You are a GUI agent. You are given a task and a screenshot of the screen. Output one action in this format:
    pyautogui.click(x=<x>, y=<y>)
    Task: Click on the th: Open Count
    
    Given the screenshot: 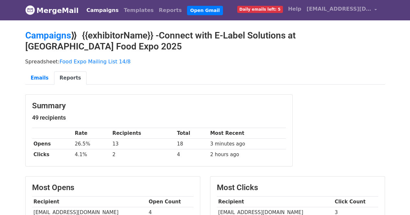 What is the action you would take?
    pyautogui.click(x=170, y=202)
    